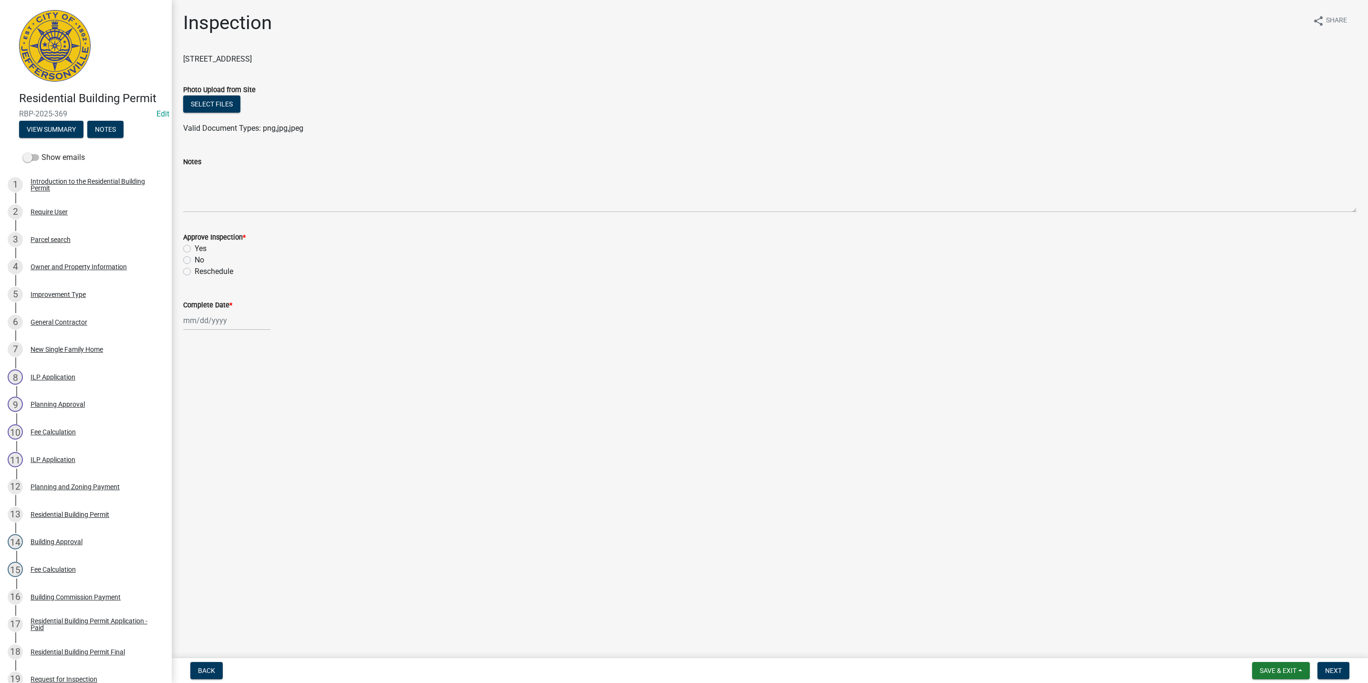  What do you see at coordinates (15, 652) in the screenshot?
I see `div: 18` at bounding box center [15, 652].